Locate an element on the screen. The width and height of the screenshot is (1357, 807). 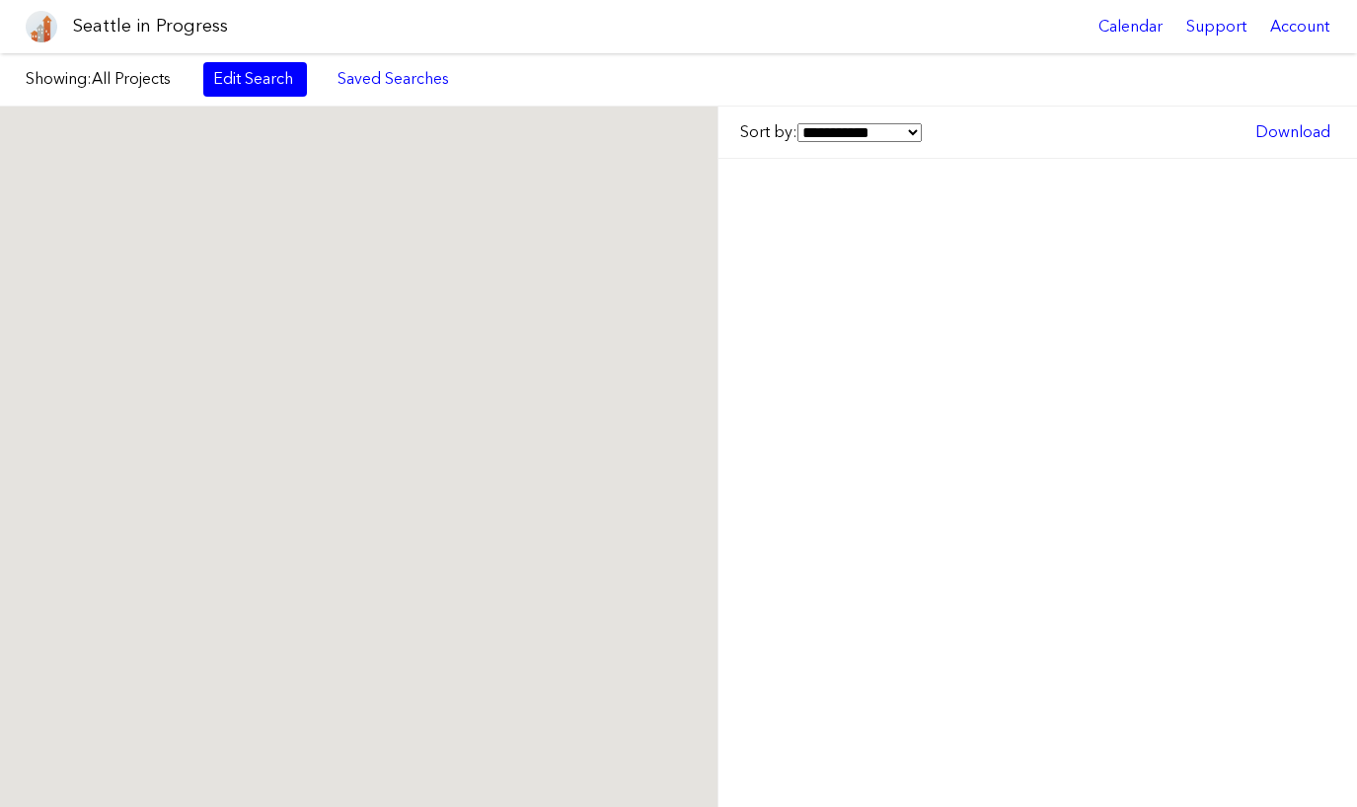
h1: Seattle in Progress is located at coordinates (150, 26).